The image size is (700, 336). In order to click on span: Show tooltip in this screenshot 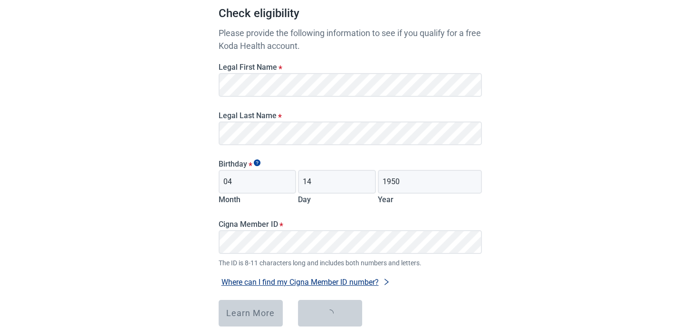, I will do `click(257, 163)`.